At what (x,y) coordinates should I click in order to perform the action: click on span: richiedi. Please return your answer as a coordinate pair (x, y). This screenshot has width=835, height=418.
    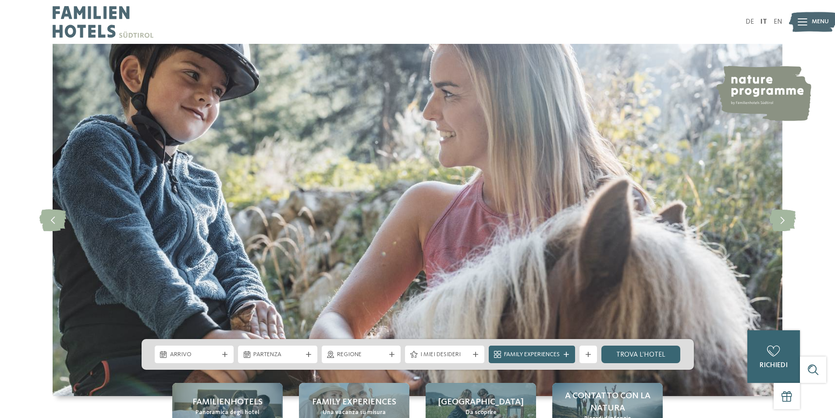
    Looking at the image, I should click on (774, 365).